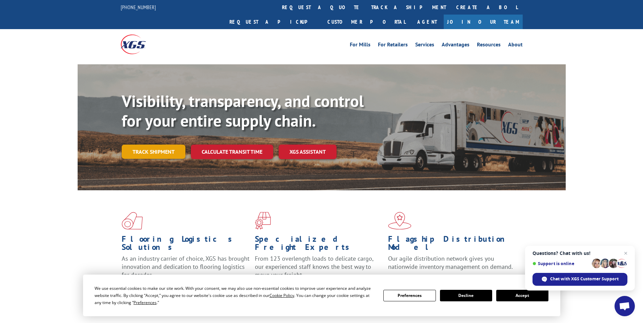 The height and width of the screenshot is (323, 643). I want to click on a: Track shipment, so click(153, 152).